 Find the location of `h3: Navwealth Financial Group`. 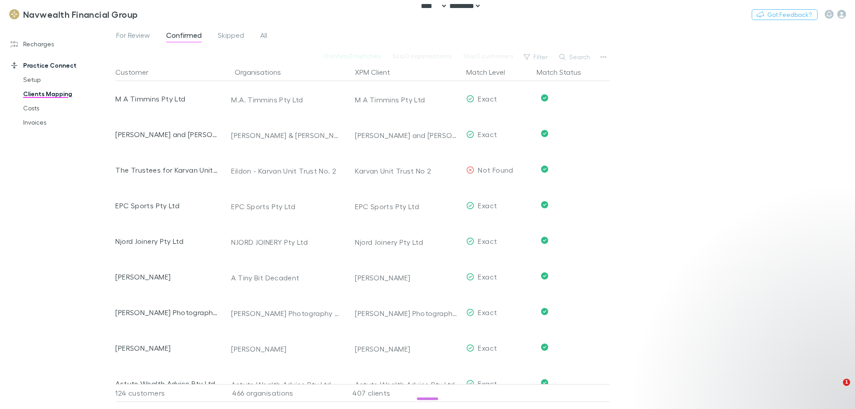

h3: Navwealth Financial Group is located at coordinates (81, 14).